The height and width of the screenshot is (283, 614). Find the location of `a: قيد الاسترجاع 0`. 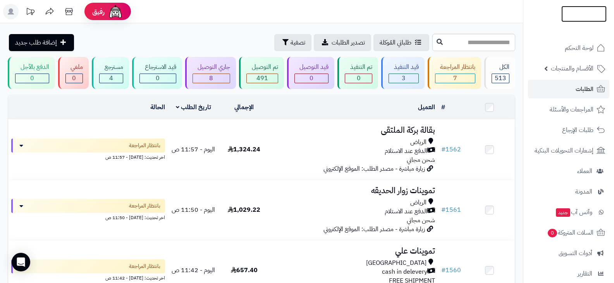

a: قيد الاسترجاع 0 is located at coordinates (157, 73).